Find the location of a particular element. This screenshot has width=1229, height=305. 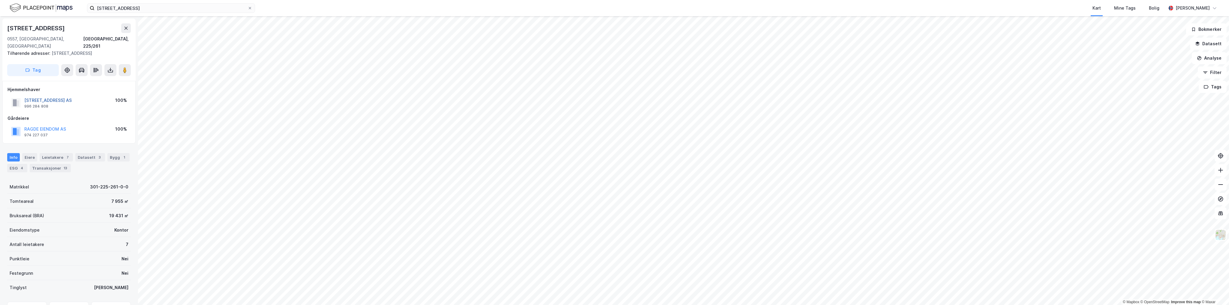

div: 301-225-261-0-0 is located at coordinates (109, 187).